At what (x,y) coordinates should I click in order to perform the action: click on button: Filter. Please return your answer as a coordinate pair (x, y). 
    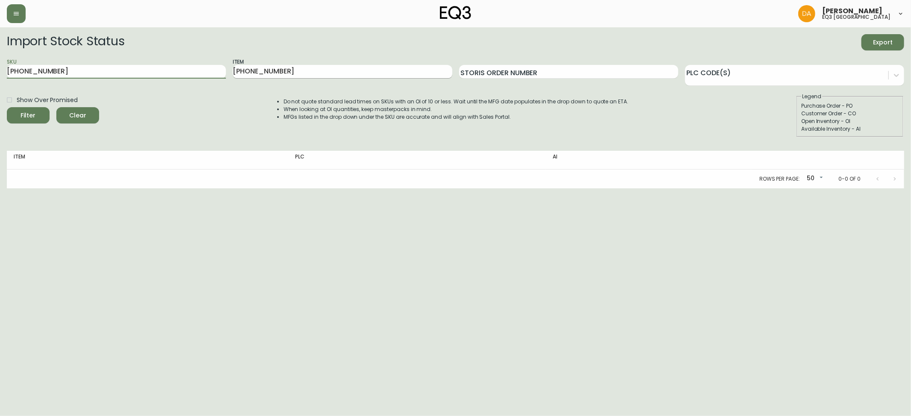
    Looking at the image, I should click on (28, 115).